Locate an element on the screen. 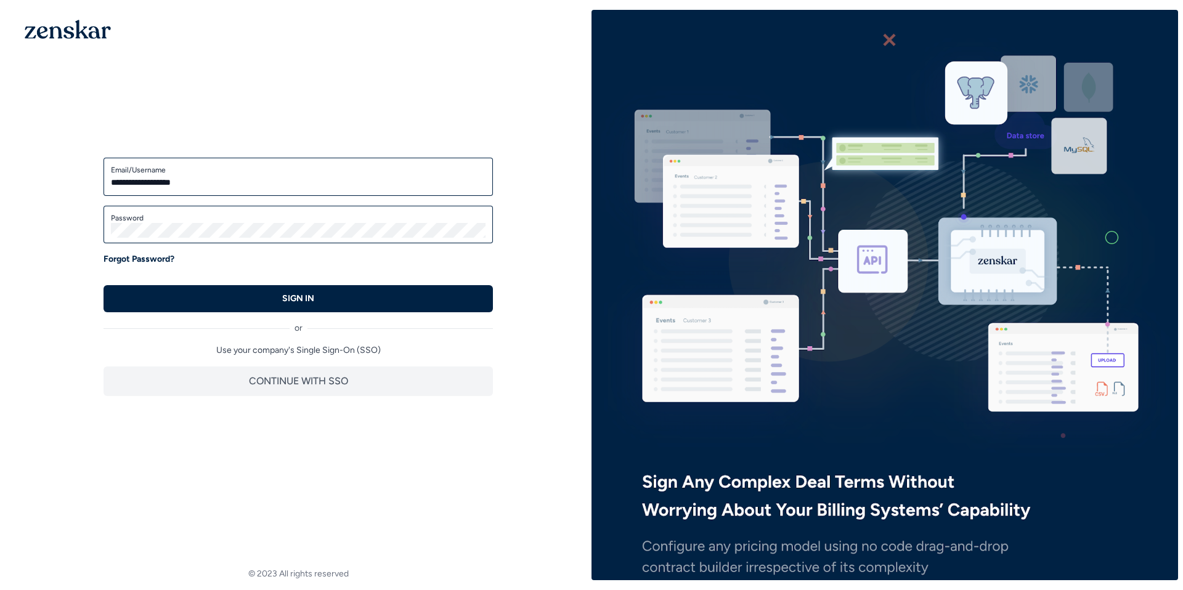 The width and height of the screenshot is (1183, 590). p: Forgot Password? is located at coordinates (139, 259).